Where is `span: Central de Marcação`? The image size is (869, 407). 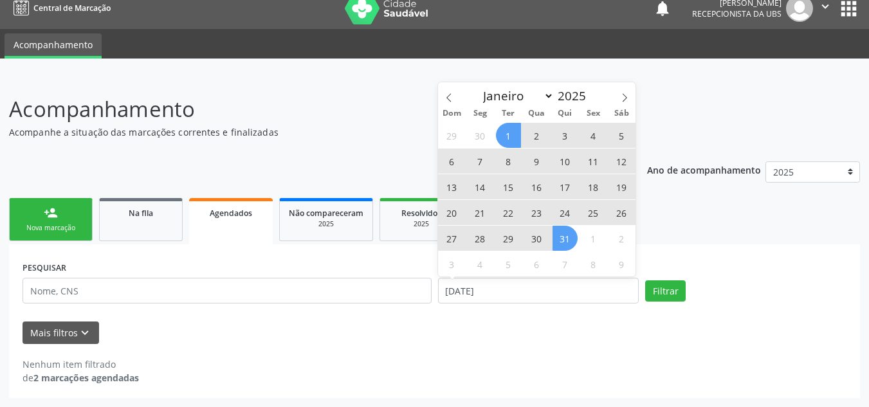 span: Central de Marcação is located at coordinates (72, 8).